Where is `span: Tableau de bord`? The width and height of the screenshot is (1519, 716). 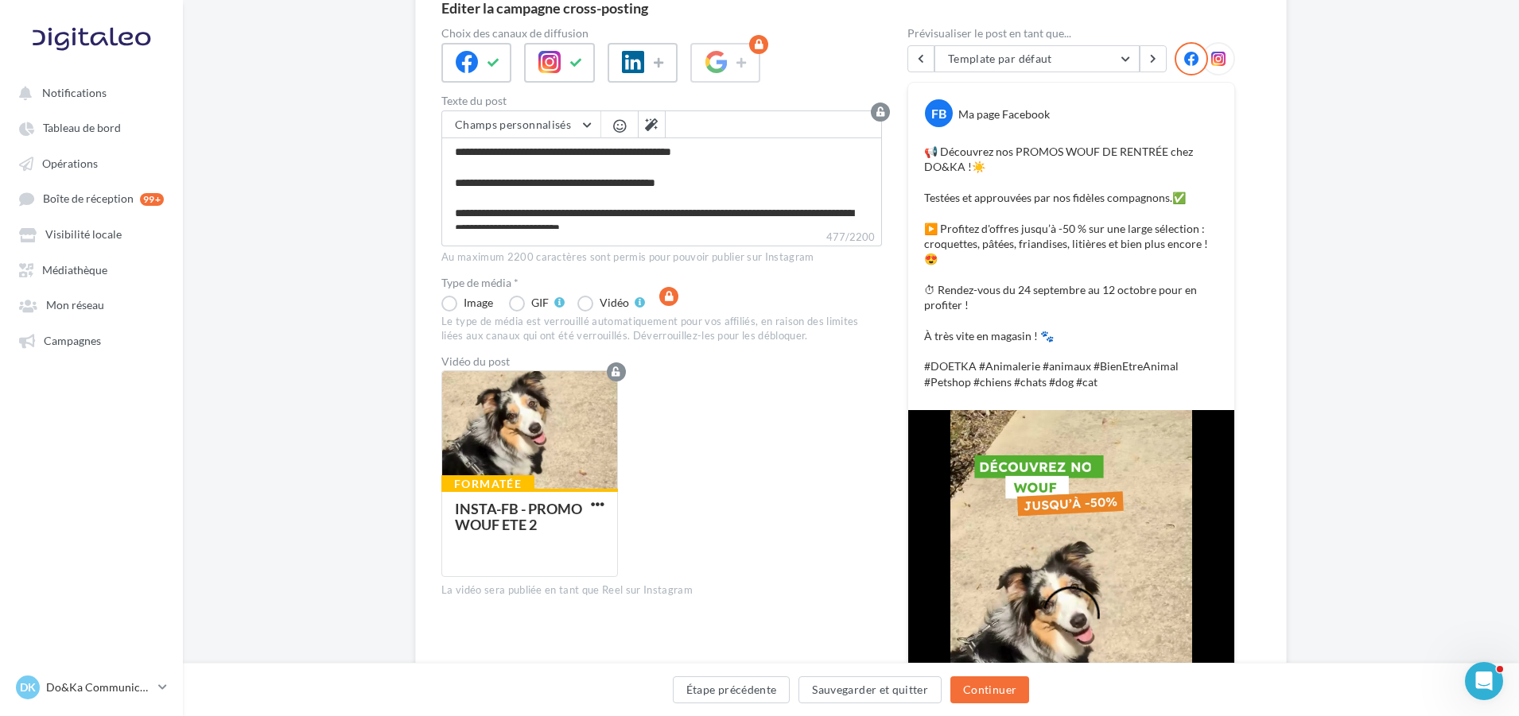 span: Tableau de bord is located at coordinates (82, 128).